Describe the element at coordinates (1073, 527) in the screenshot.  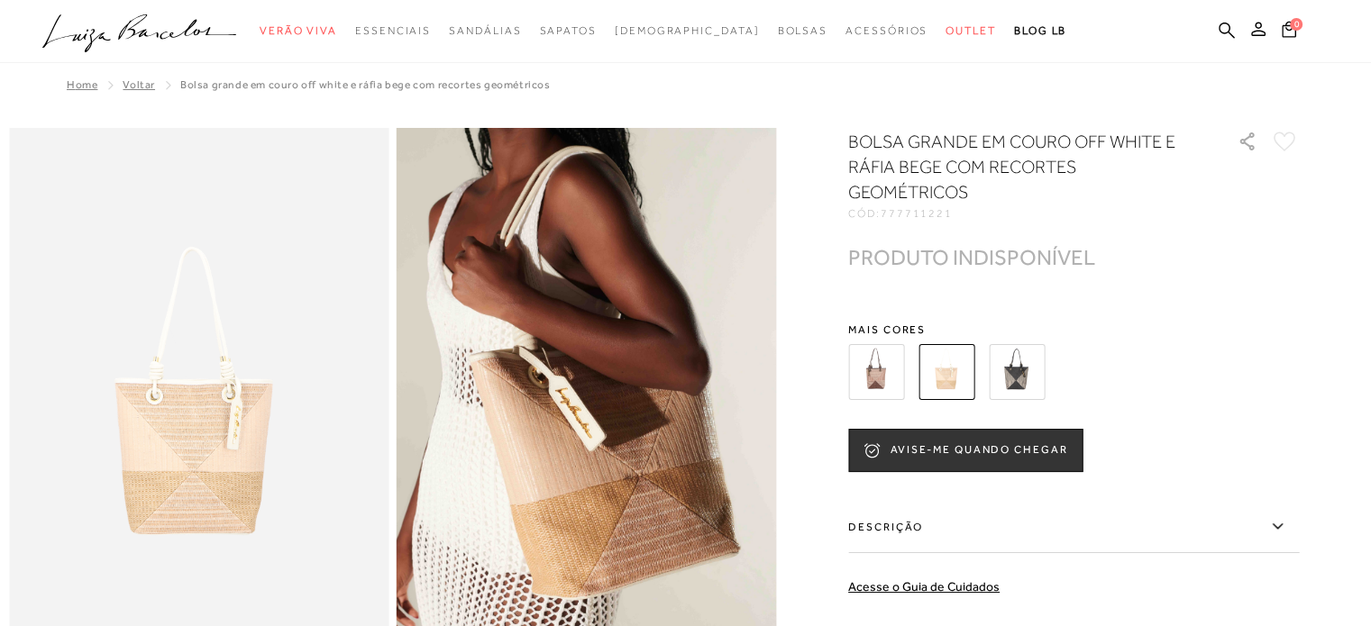
I see `label: Descrição` at that location.